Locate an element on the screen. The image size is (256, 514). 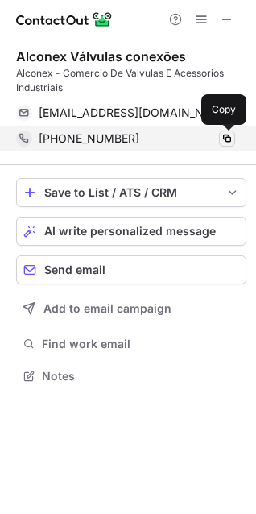
span: AI write personalized message is located at coordinates (130, 231).